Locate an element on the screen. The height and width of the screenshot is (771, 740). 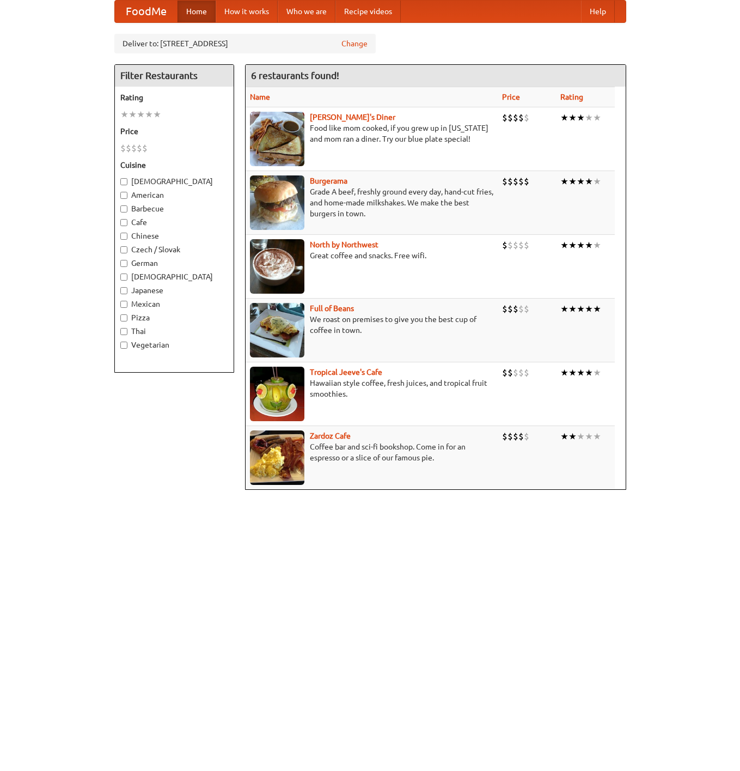
label: Vegetarian is located at coordinates (174, 345).